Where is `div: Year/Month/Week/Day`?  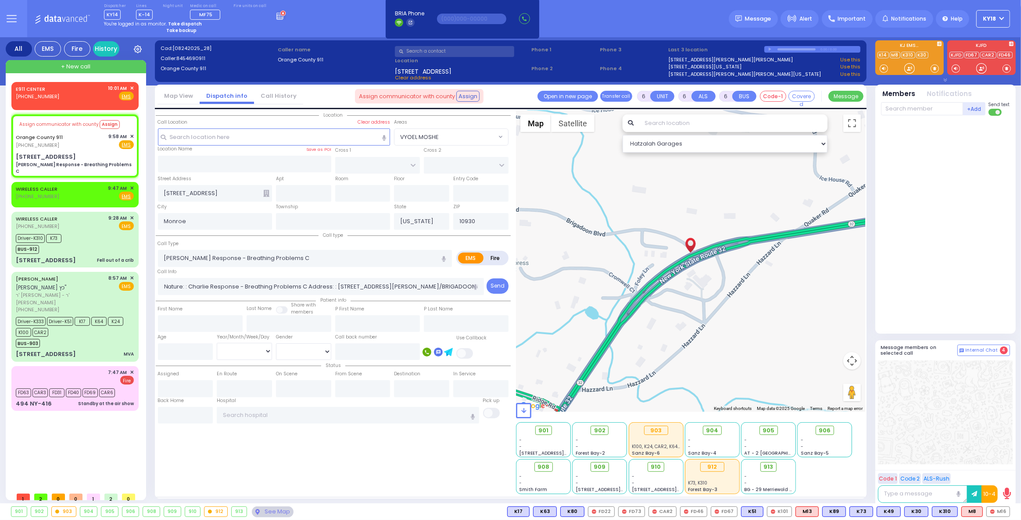 div: Year/Month/Week/Day is located at coordinates (244, 337).